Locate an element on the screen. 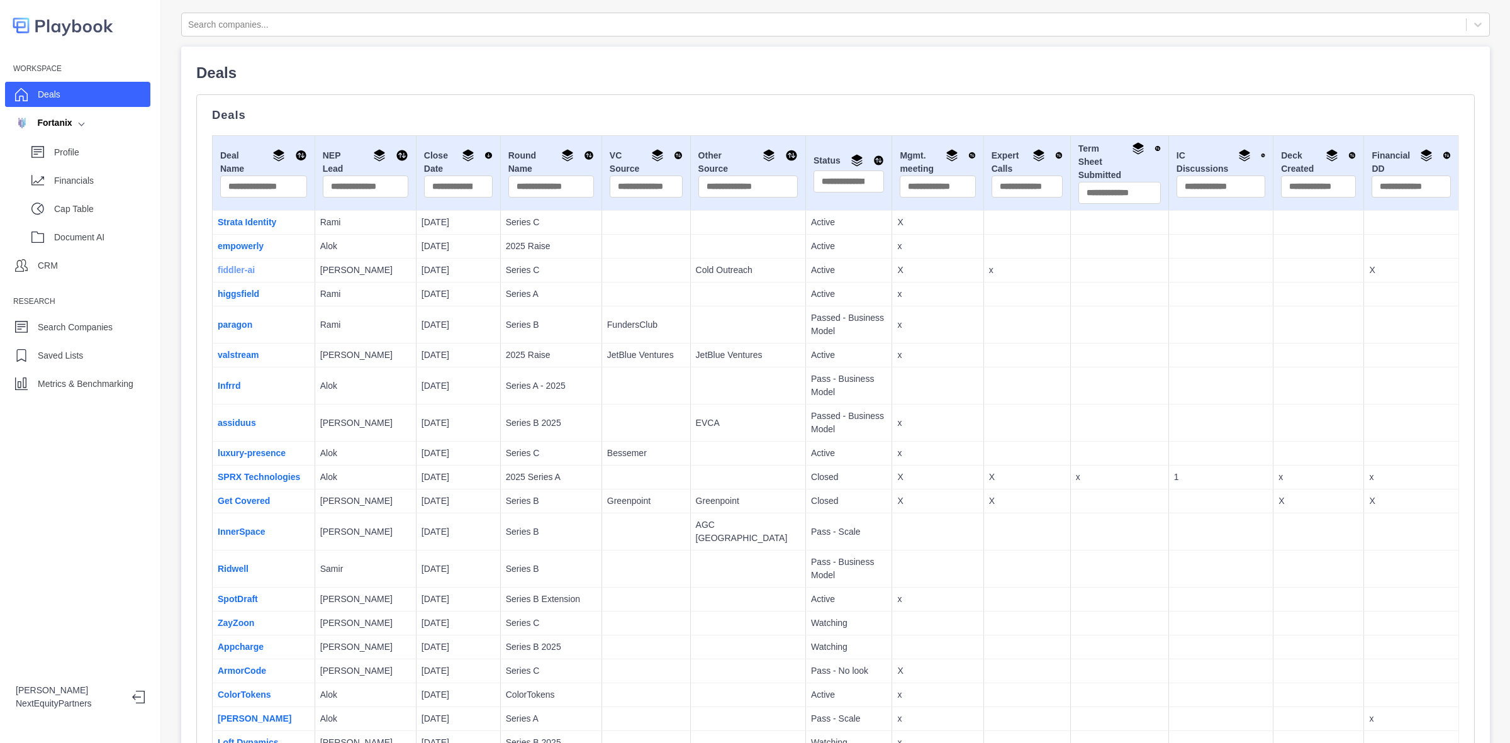 This screenshot has height=743, width=1510. a: ColorTokens is located at coordinates (244, 694).